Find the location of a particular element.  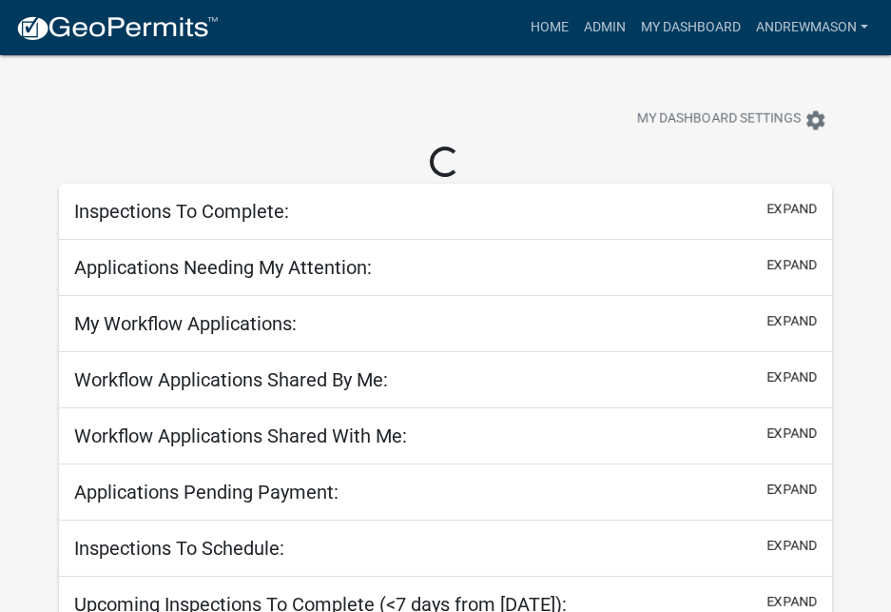

a: My Dashboard is located at coordinates (691, 28).